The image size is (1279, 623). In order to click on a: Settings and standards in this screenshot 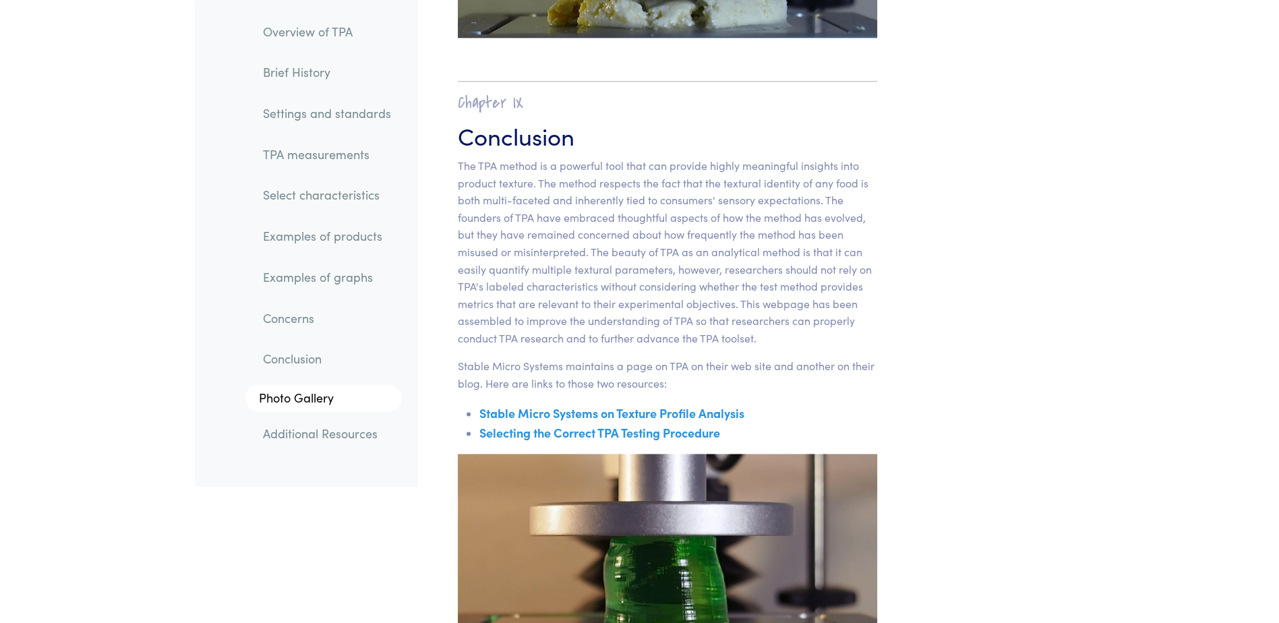, I will do `click(327, 113)`.